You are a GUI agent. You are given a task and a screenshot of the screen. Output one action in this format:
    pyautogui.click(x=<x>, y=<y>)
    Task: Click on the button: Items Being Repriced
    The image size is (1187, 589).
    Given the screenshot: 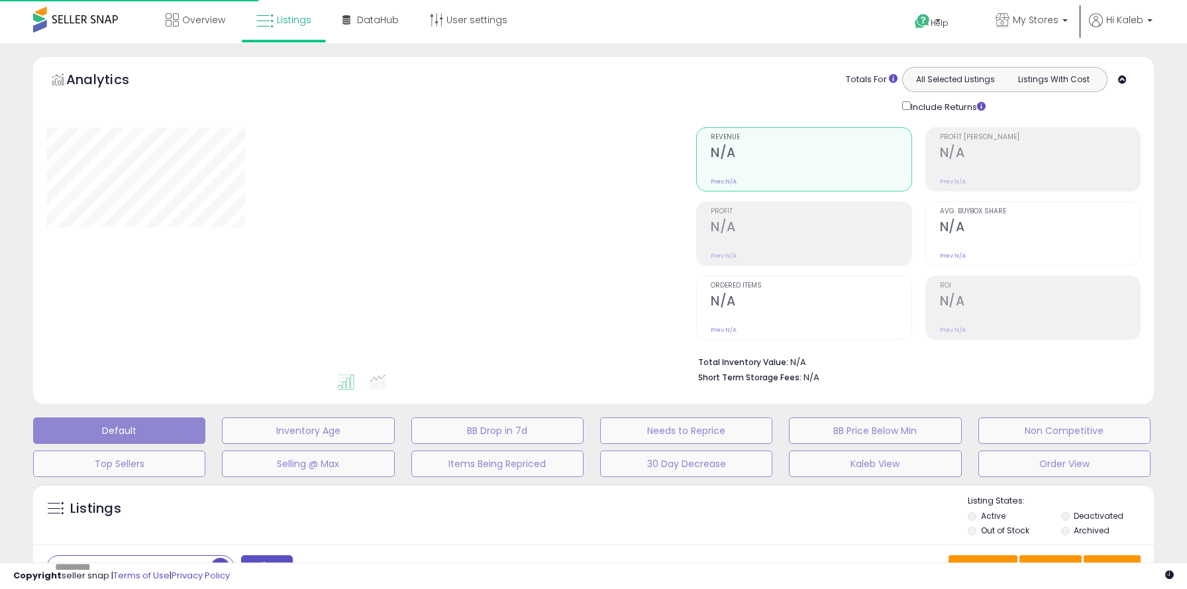 What is the action you would take?
    pyautogui.click(x=497, y=464)
    